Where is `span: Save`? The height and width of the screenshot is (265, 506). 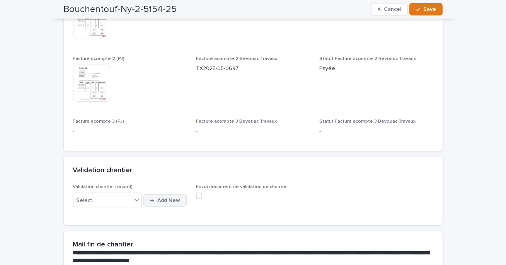
span: Save is located at coordinates (430, 9).